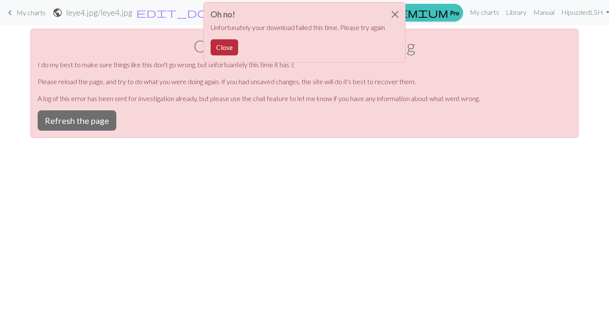 This screenshot has width=609, height=315. What do you see at coordinates (298, 14) in the screenshot?
I see `h3: Oh no!` at bounding box center [298, 14].